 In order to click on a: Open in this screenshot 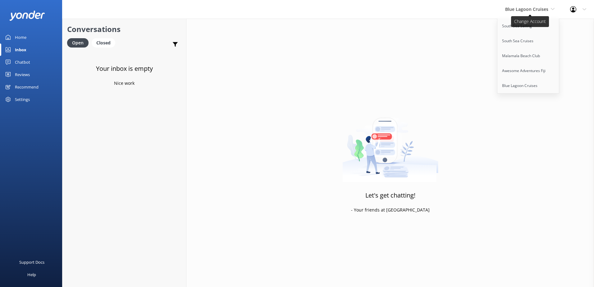, I will do `click(79, 43)`.